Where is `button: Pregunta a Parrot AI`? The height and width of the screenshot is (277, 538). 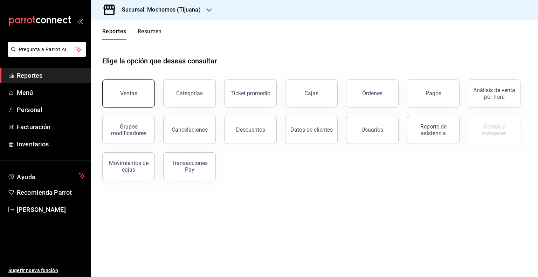
button: Pregunta a Parrot AI is located at coordinates (47, 49).